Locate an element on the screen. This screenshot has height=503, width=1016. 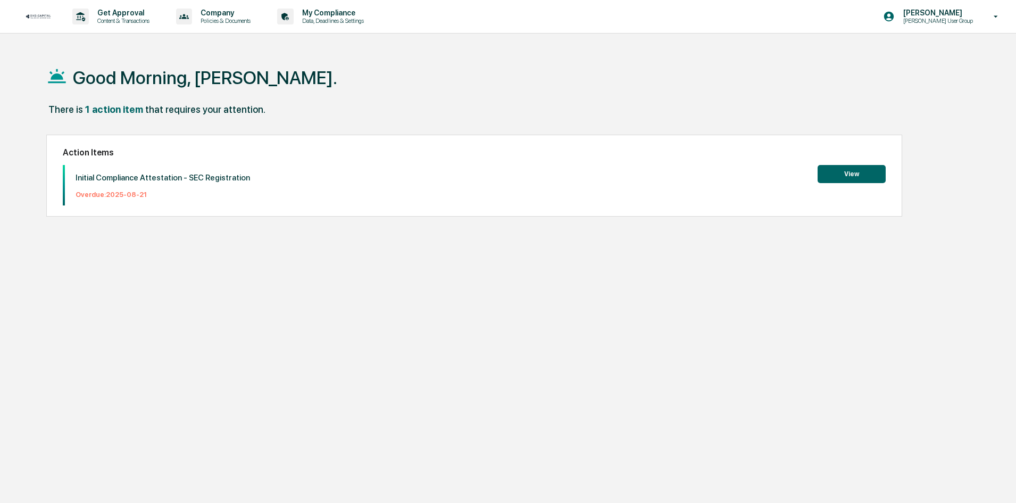
p: Initial Compliance Attestation - SEC Registration is located at coordinates (163, 178).